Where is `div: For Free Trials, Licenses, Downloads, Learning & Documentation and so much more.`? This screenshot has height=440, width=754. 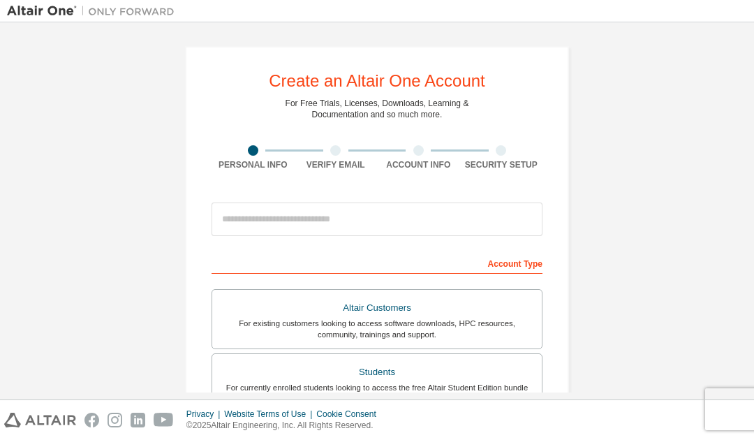
div: For Free Trials, Licenses, Downloads, Learning & Documentation and so much more. is located at coordinates (377, 109).